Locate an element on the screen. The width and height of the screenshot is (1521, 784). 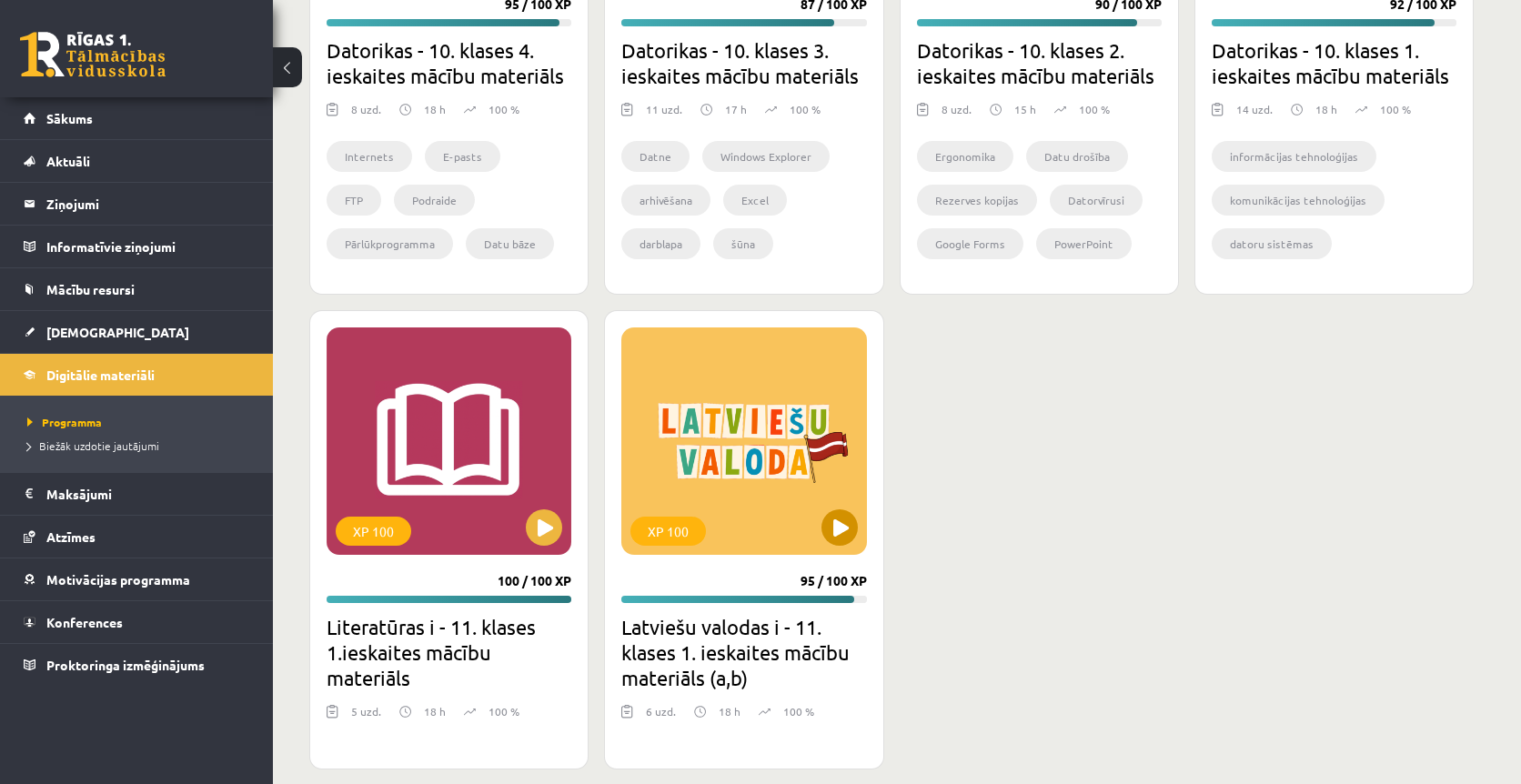
li: Google Forms is located at coordinates (969, 244).